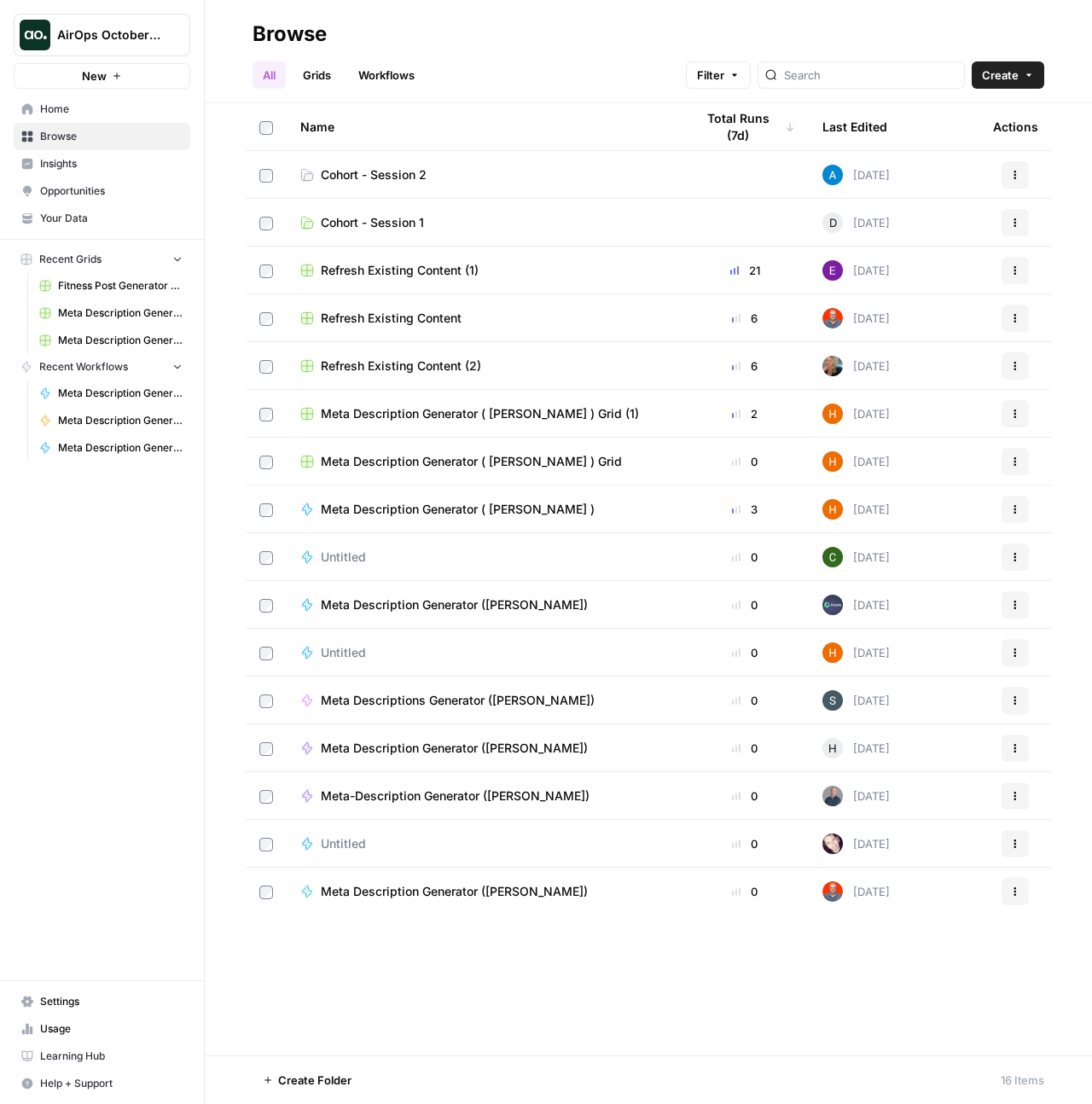  Describe the element at coordinates (372, 223) in the screenshot. I see `span: Cohort - Session 1` at that location.